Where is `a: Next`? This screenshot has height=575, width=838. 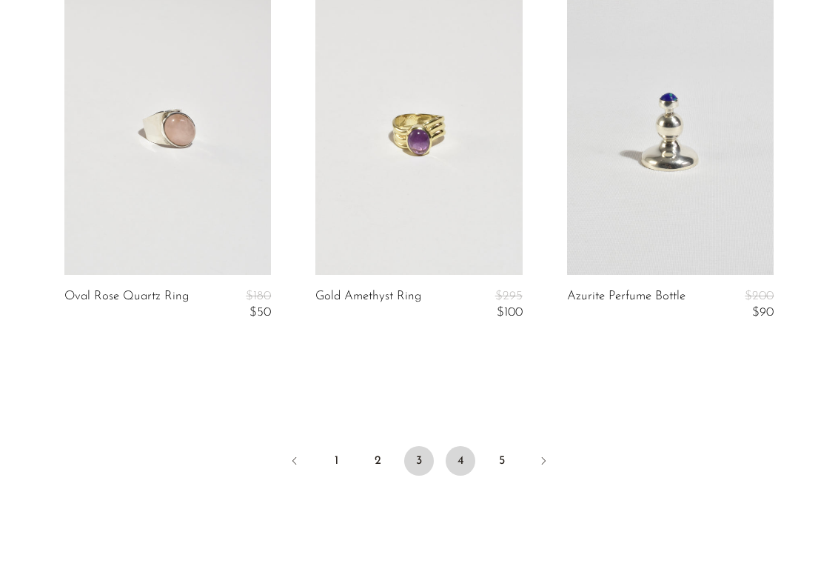 a: Next is located at coordinates (544, 462).